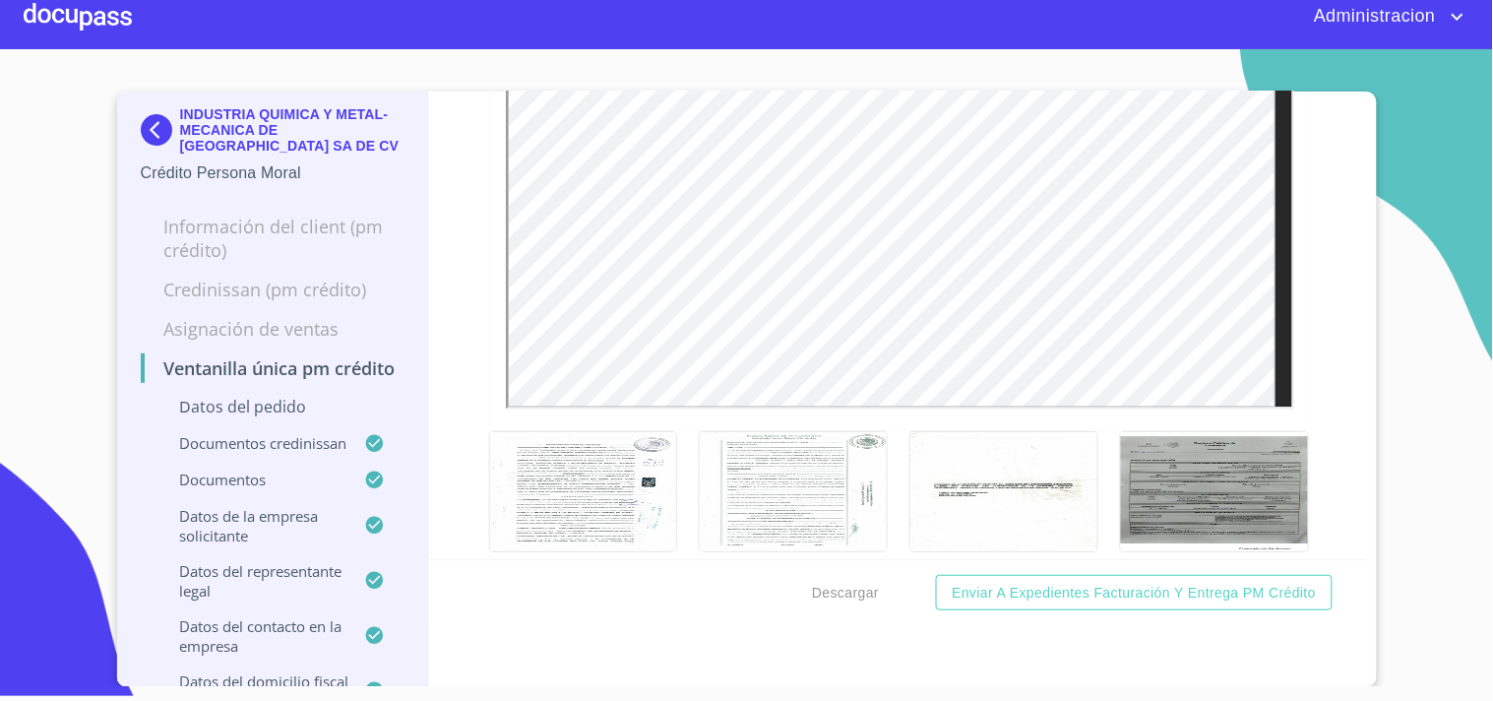 Image resolution: width=1493 pixels, height=701 pixels. Describe the element at coordinates (273, 406) in the screenshot. I see `p: Datos del pedido` at that location.